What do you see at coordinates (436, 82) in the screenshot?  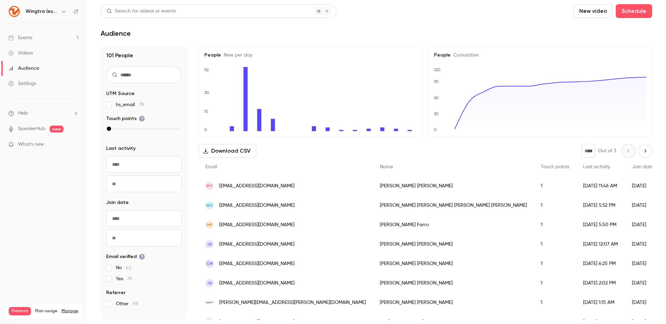 I see `text: 90` at bounding box center [436, 82].